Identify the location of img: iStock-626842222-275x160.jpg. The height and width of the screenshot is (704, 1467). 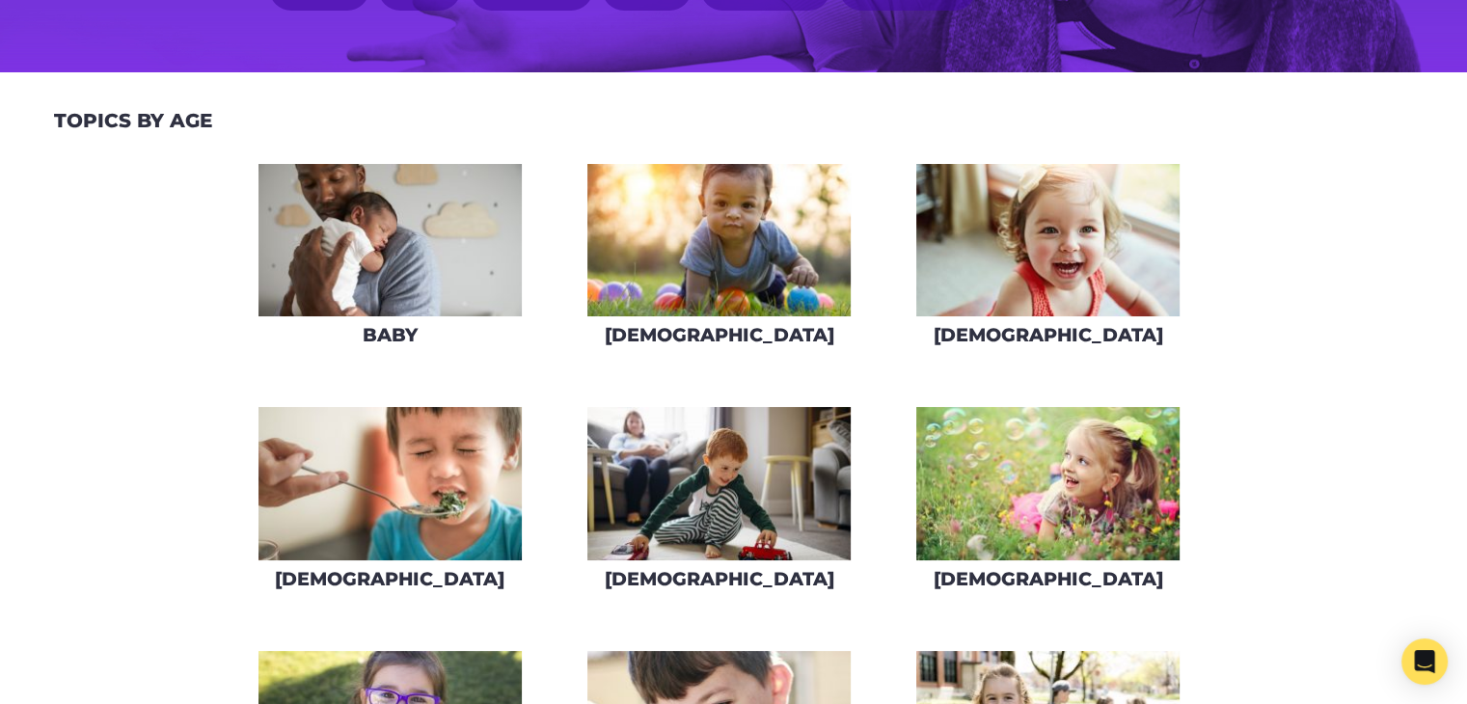
(719, 483).